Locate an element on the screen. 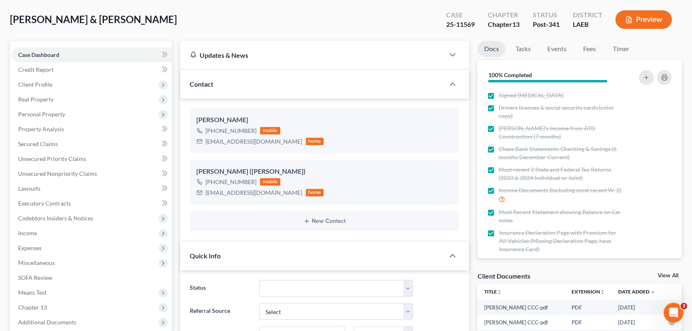 Image resolution: width=692 pixels, height=331 pixels. a: Secured Claims is located at coordinates (92, 144).